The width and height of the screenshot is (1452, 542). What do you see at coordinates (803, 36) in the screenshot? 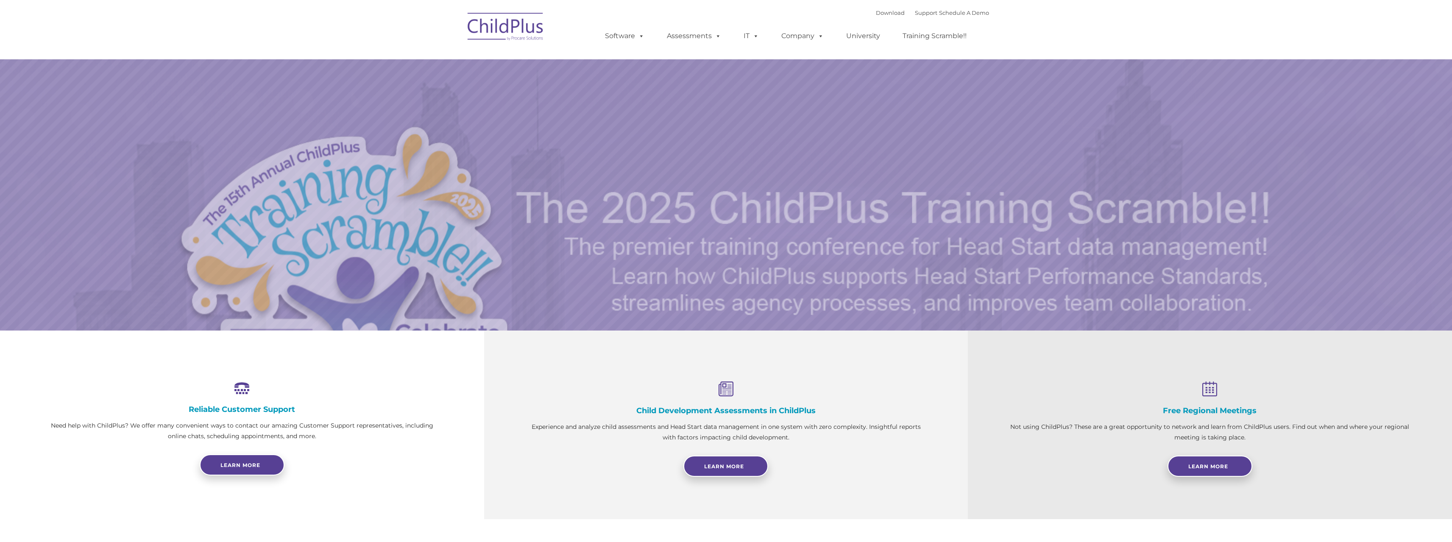
I see `a: Company` at bounding box center [803, 36].